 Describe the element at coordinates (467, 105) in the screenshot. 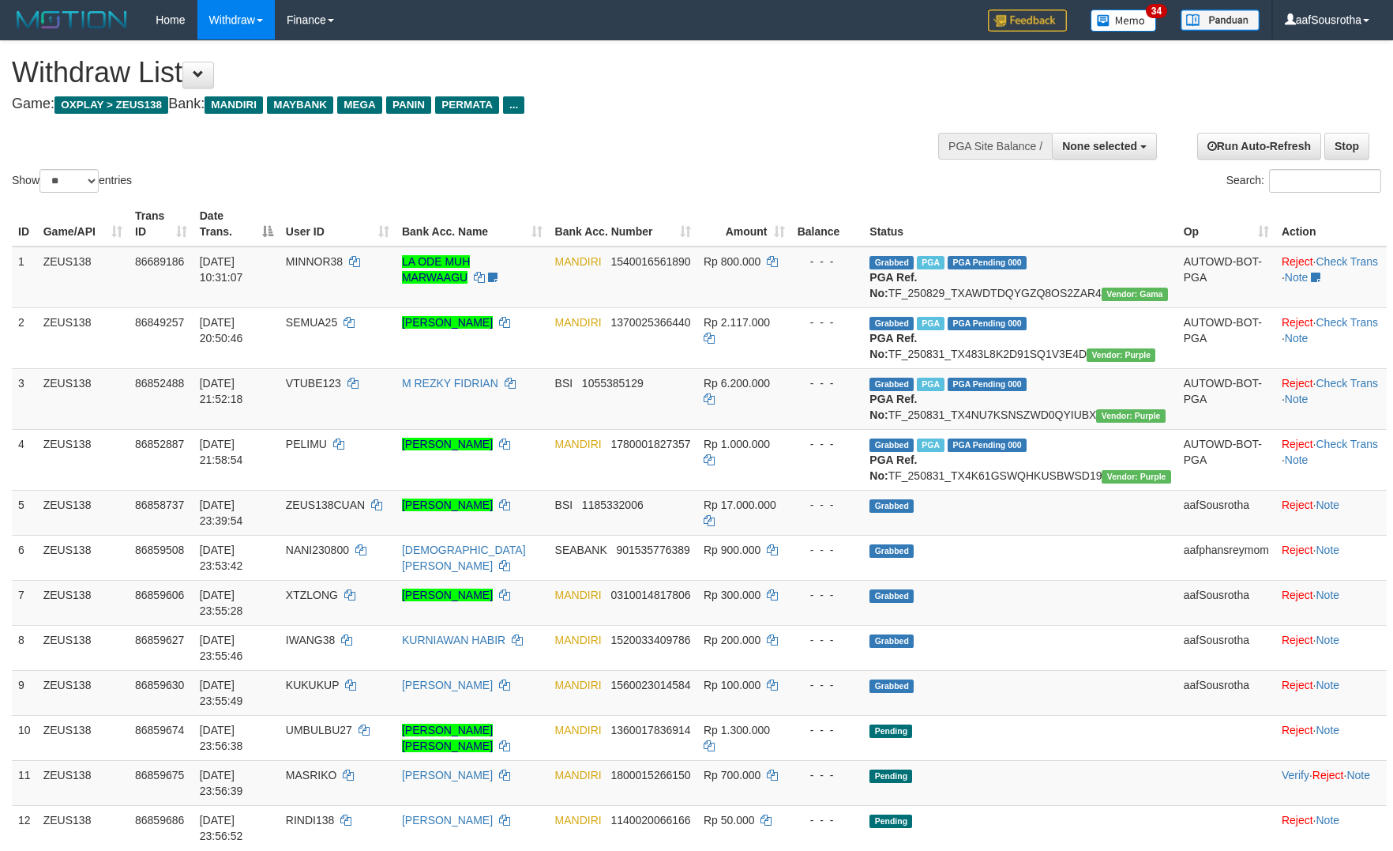

I see `span: PERMATA` at that location.